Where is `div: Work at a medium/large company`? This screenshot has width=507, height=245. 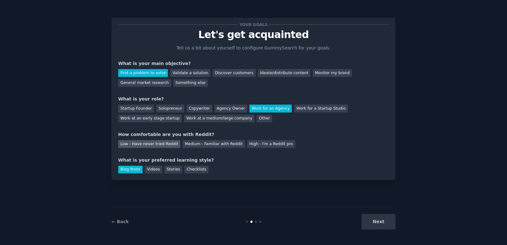
div: Work at a medium/large company is located at coordinates (219, 119).